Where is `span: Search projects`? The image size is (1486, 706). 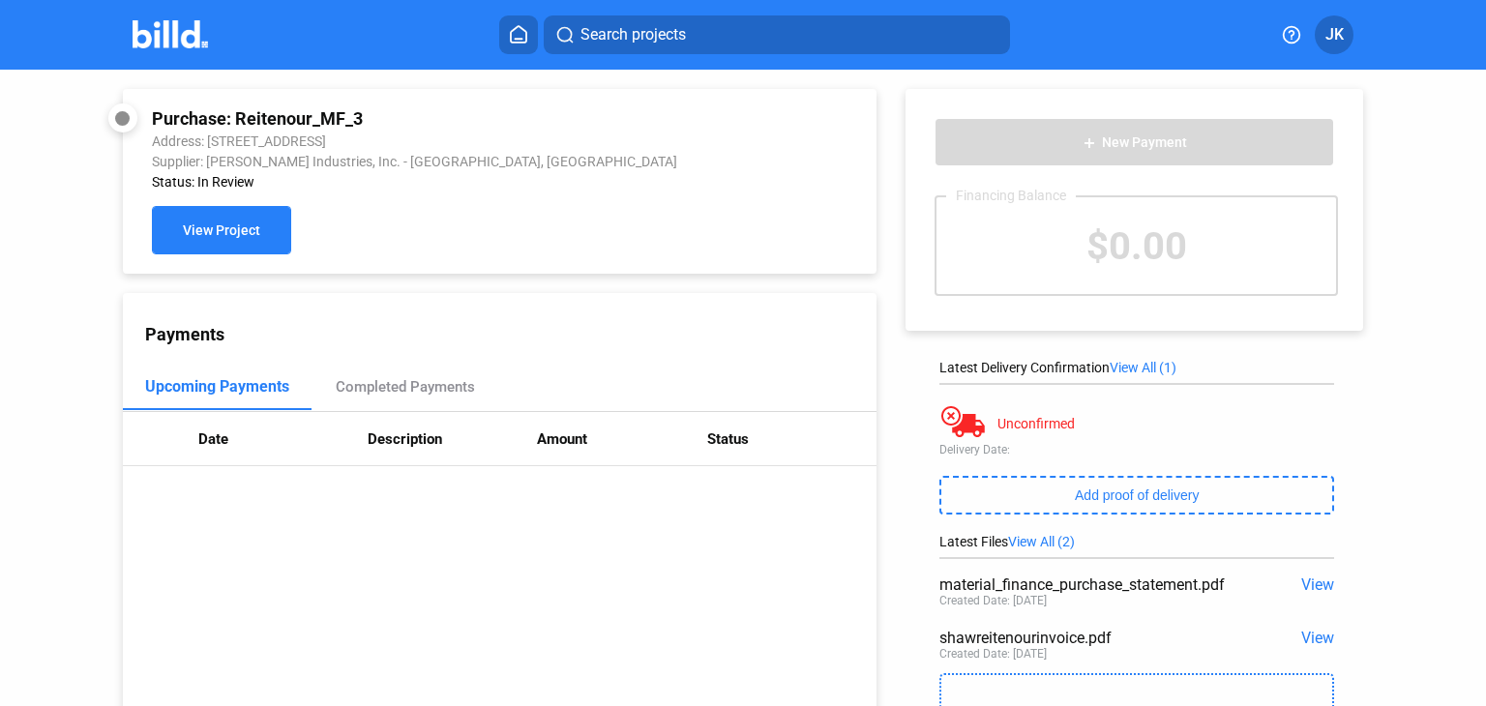
span: Search projects is located at coordinates (633, 35).